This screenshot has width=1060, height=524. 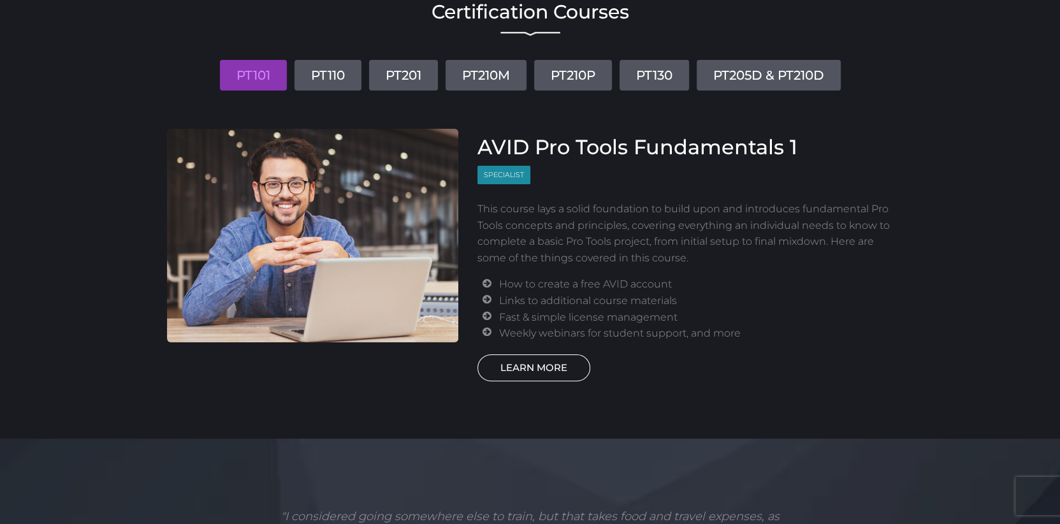 I want to click on span: Specialist, so click(x=504, y=175).